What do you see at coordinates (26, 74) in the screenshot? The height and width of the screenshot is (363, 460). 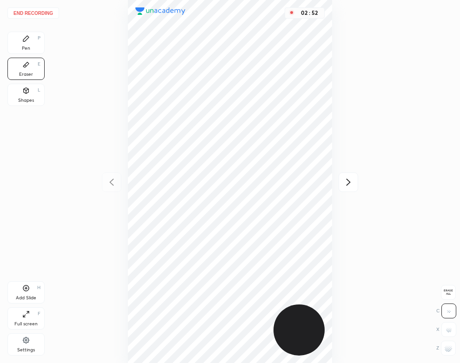 I see `div: Eraser` at bounding box center [26, 74].